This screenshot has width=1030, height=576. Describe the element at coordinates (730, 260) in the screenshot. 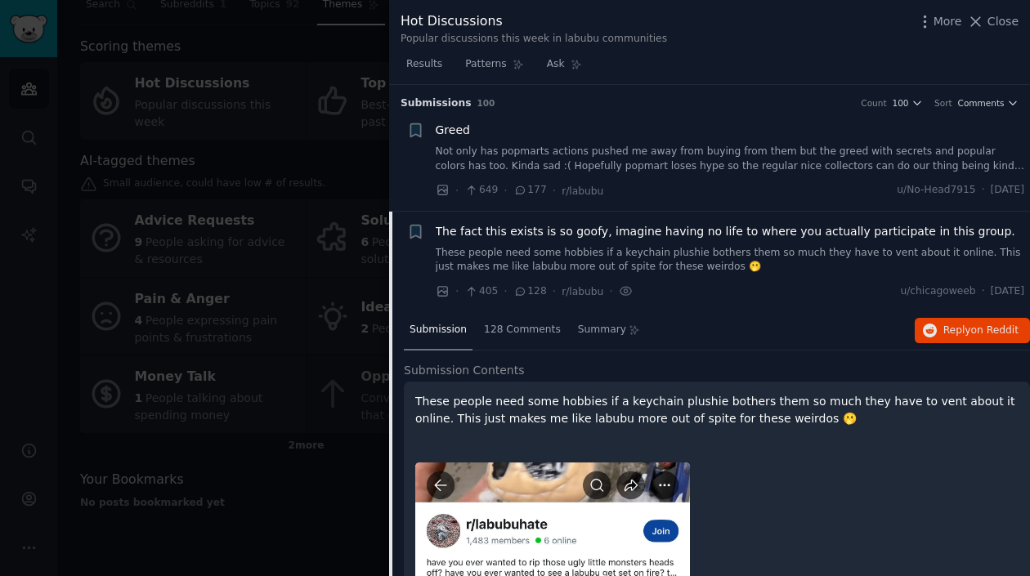

I see `a: These people need some hobbies if a keychain plushie bothers them so much they have to vent about...` at that location.